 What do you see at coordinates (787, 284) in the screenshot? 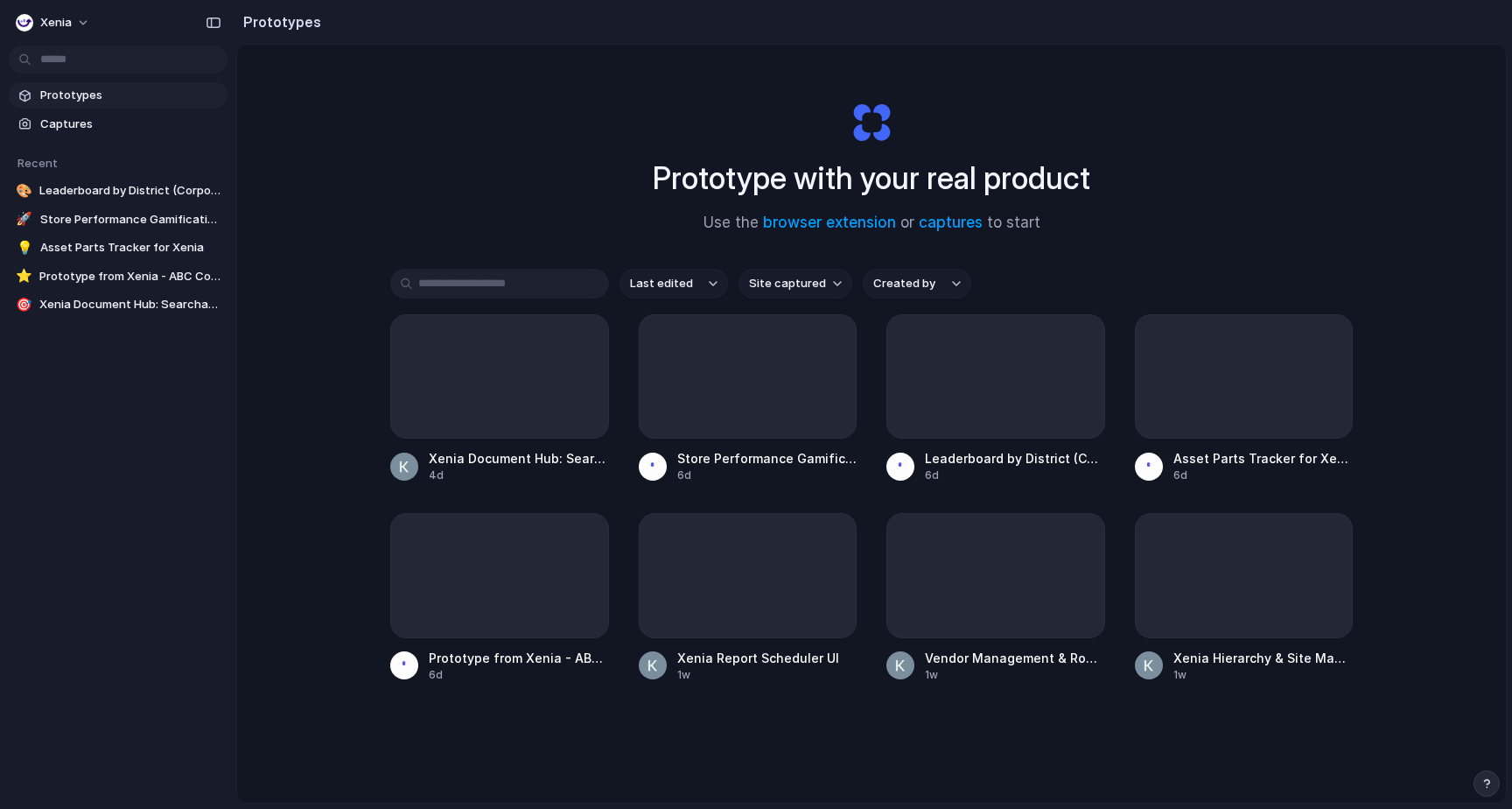
I see `span: Site captured` at bounding box center [787, 284].